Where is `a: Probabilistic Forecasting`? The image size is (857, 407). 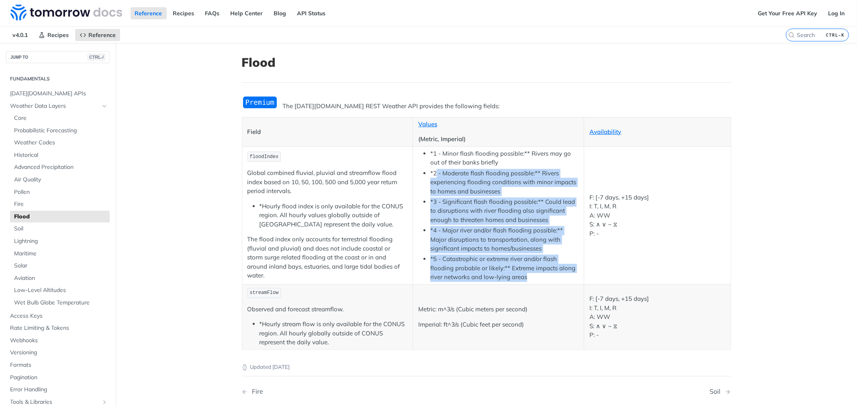 a: Probabilistic Forecasting is located at coordinates (60, 131).